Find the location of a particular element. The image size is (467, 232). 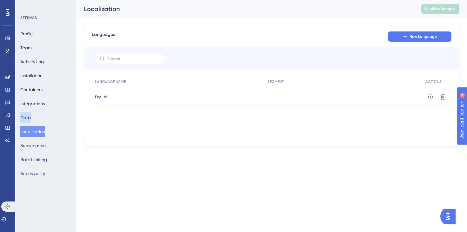

button: Accessibility is located at coordinates (33, 174).